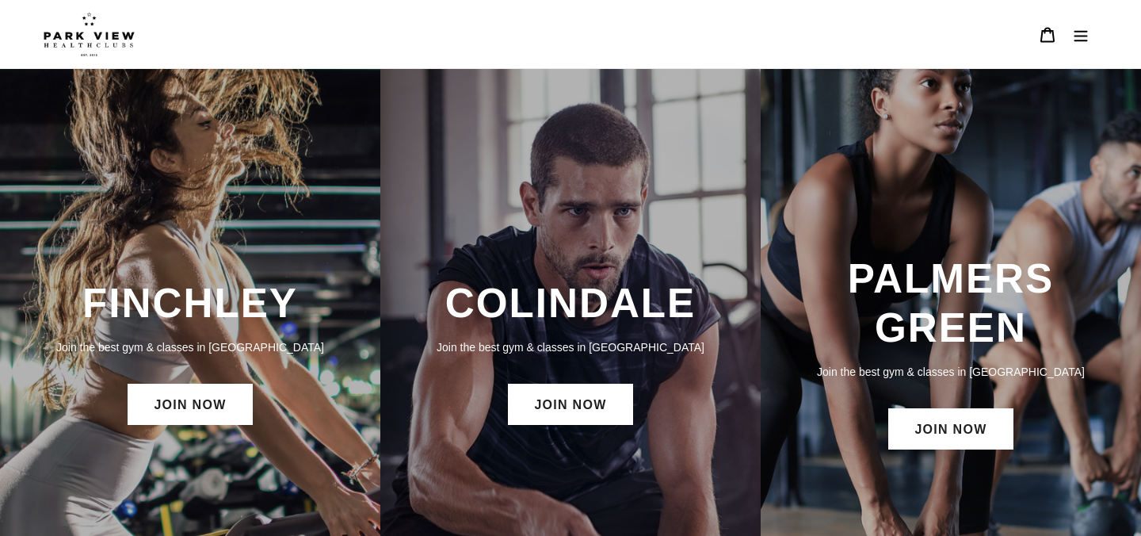 The height and width of the screenshot is (536, 1141). I want to click on button: Menu, so click(1081, 34).